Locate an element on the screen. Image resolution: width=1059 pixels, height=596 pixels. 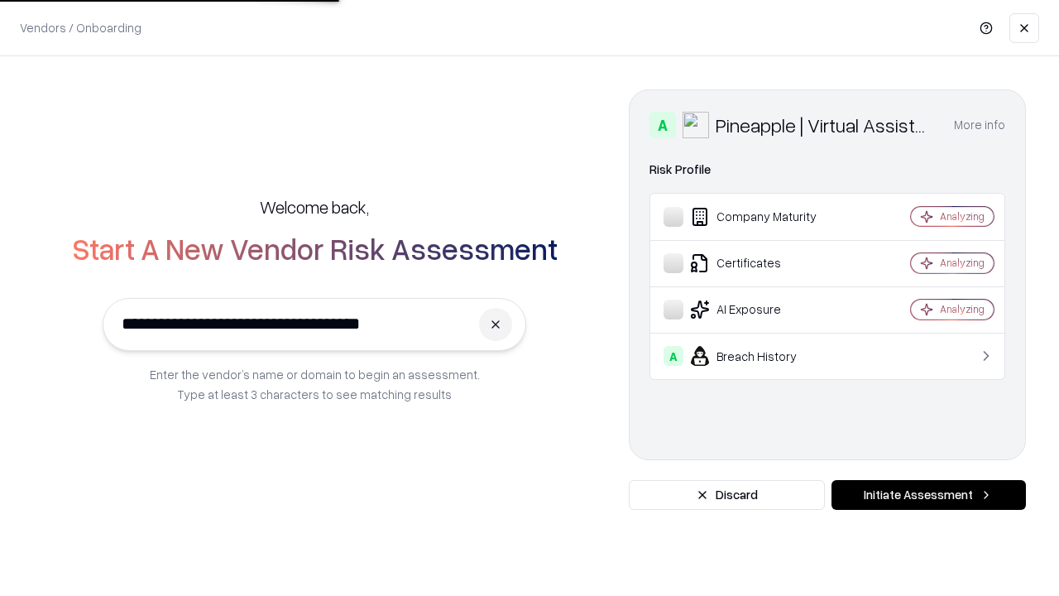
div: Company Maturity is located at coordinates (762, 217).